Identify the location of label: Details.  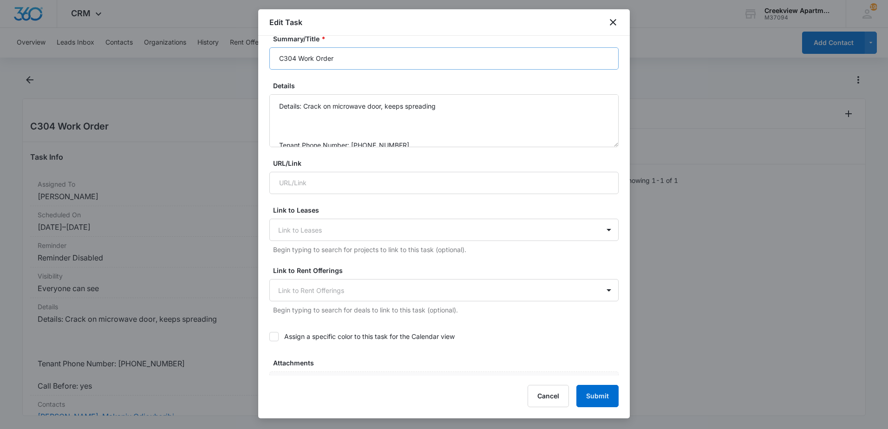
(448, 85).